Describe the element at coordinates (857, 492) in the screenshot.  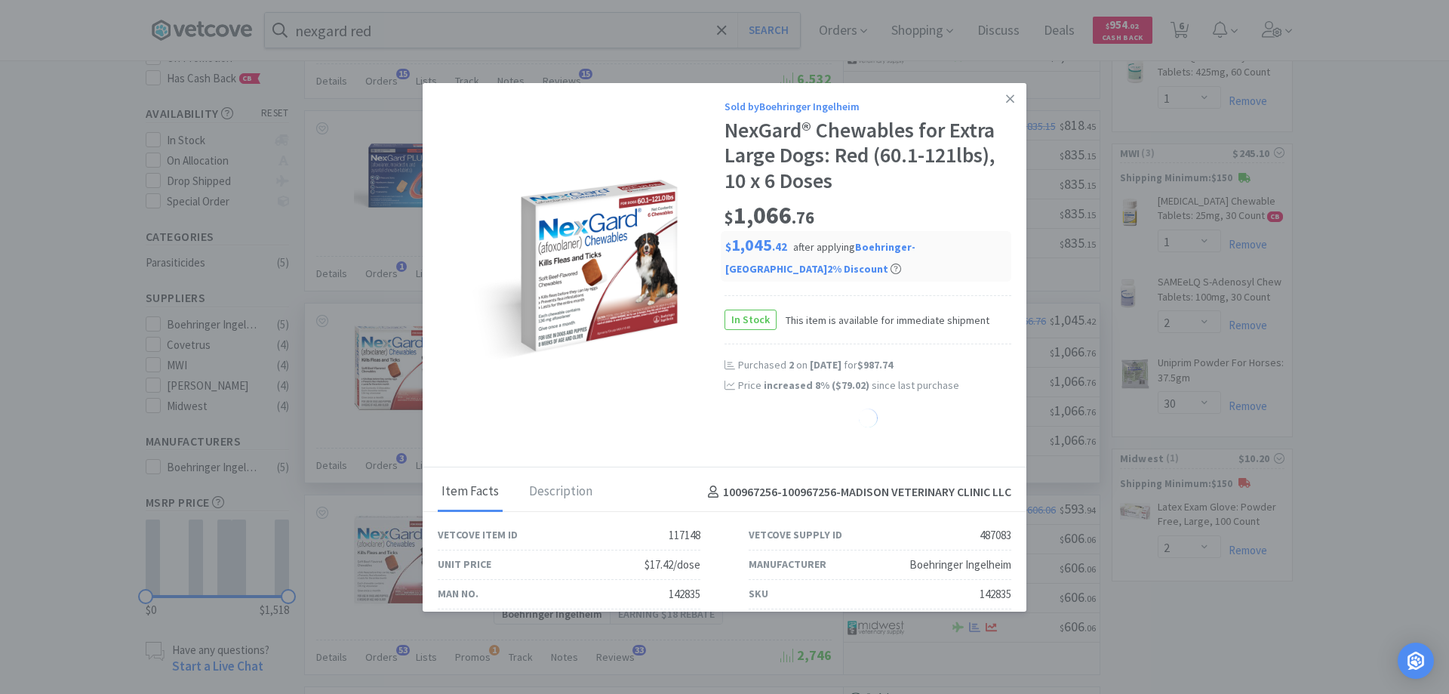
I see `h4: 100967256-100967256 - MADISON VETERINARY CLINIC LLC` at that location.